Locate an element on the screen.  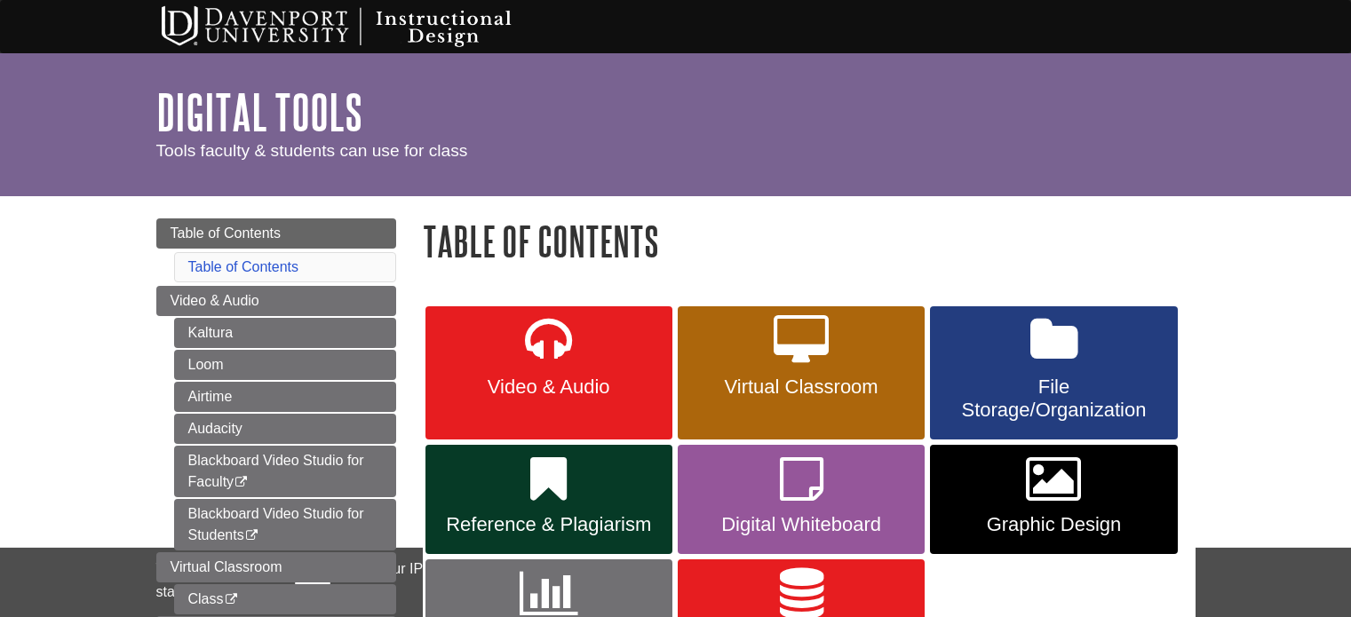
h1: Table of Contents is located at coordinates (809, 241).